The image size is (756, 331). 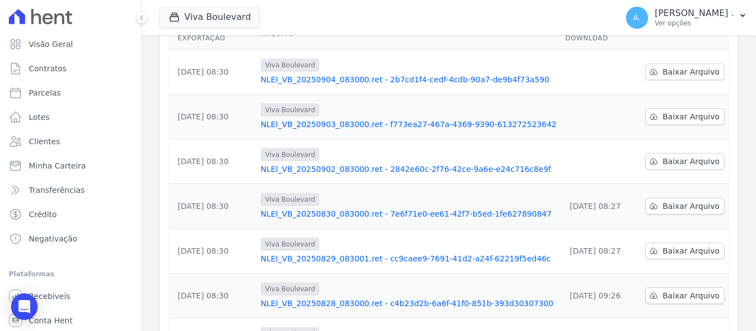 What do you see at coordinates (53, 239) in the screenshot?
I see `span: Negativação` at bounding box center [53, 239].